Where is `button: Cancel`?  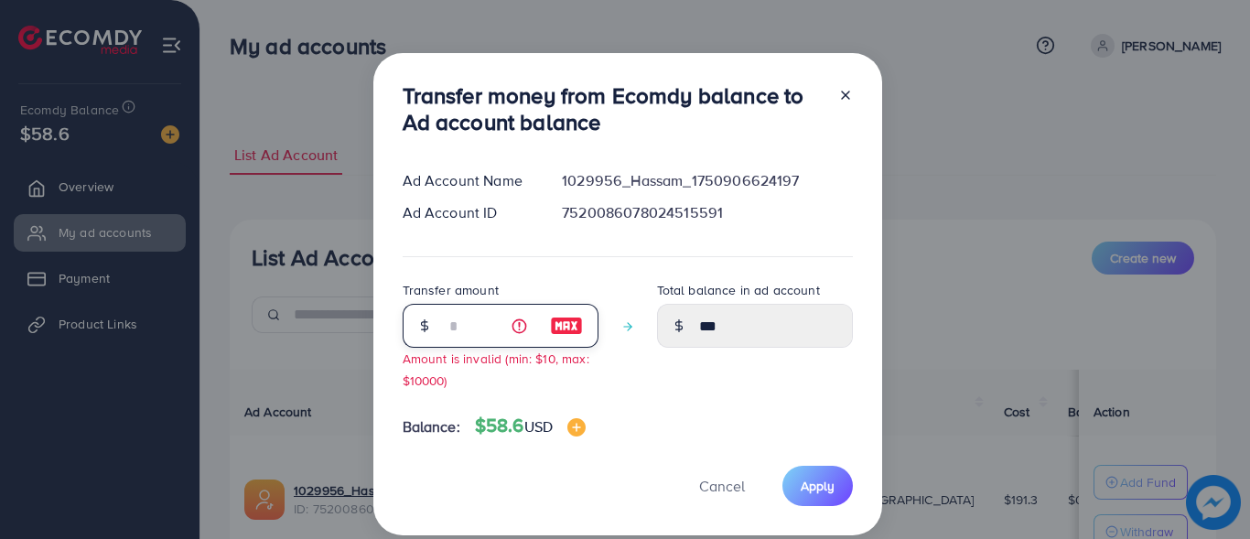
button: Cancel is located at coordinates (722, 485).